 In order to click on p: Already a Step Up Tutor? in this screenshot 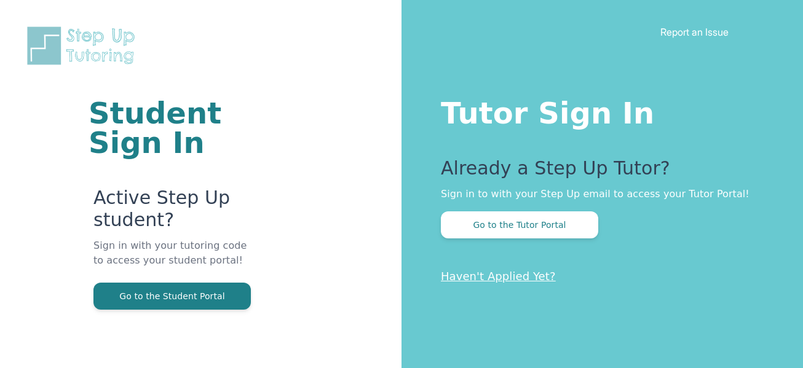, I will do `click(597, 172)`.